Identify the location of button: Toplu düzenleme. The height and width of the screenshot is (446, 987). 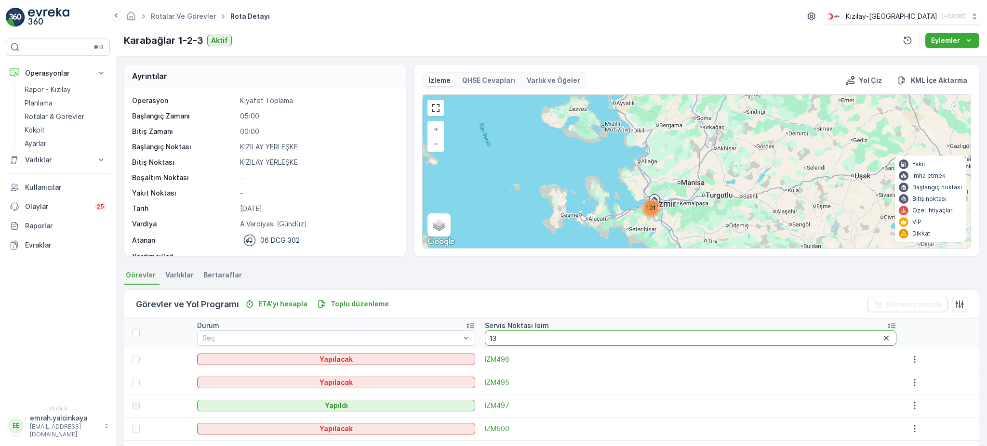
(353, 304).